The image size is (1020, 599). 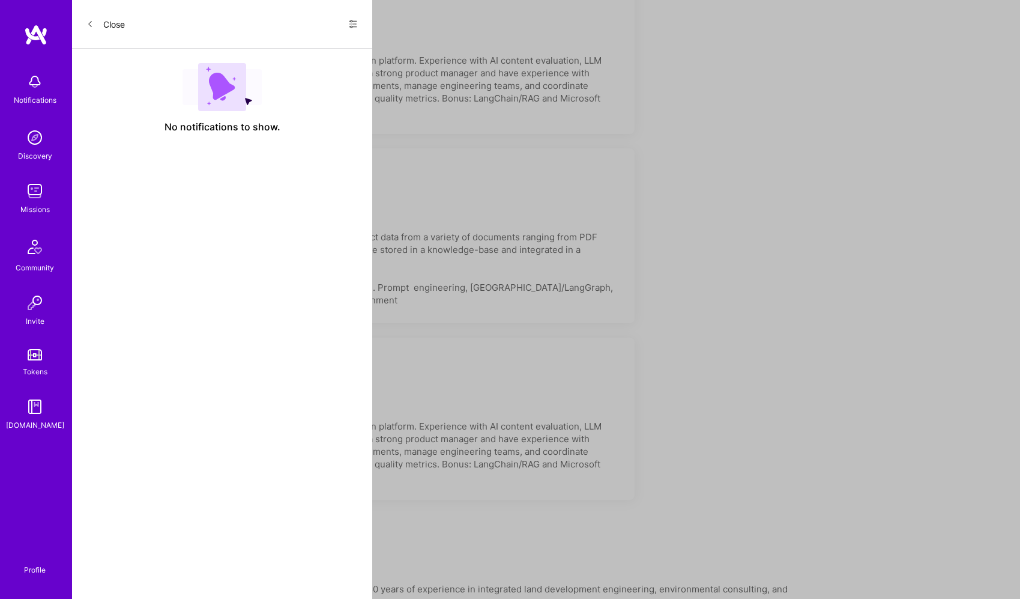 What do you see at coordinates (35, 82) in the screenshot?
I see `img: bell` at bounding box center [35, 82].